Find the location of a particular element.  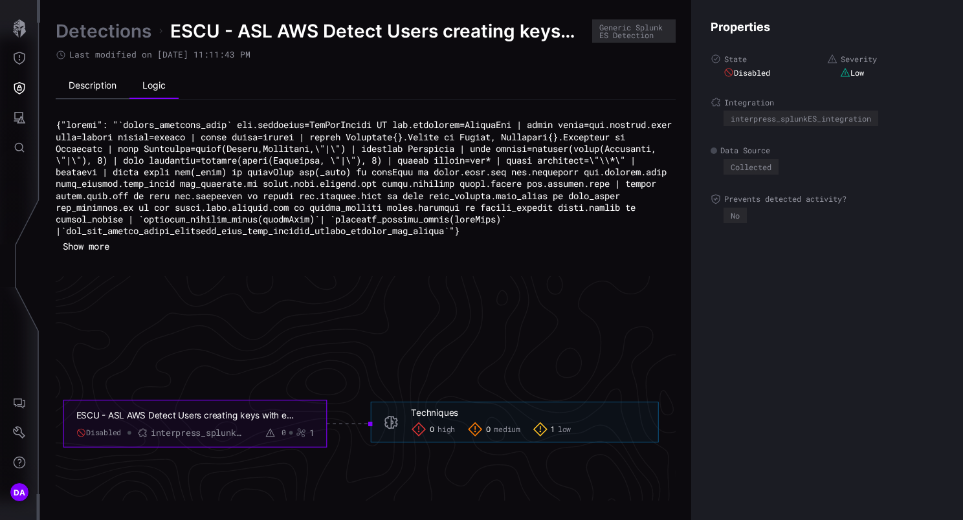

div: Generic Splunk ES Detection is located at coordinates (634, 31).